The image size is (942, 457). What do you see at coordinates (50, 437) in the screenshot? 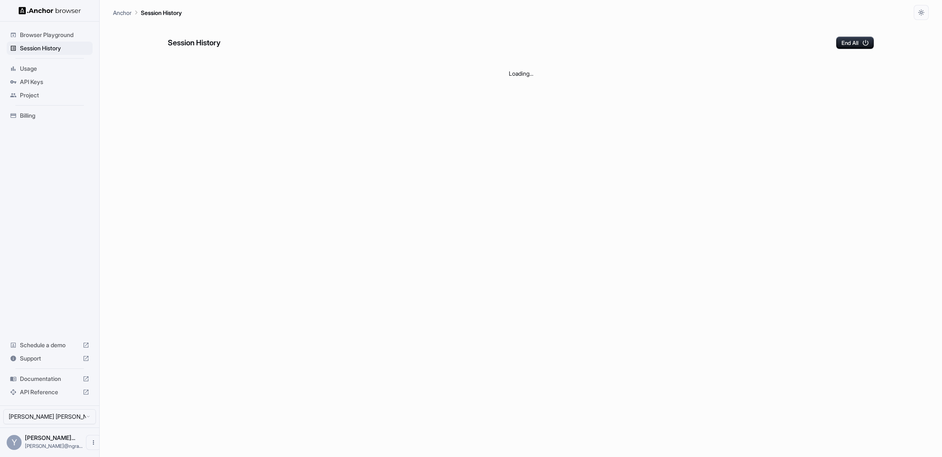
I see `span: YASHWANTH KUMAR MYDAM` at bounding box center [50, 437].